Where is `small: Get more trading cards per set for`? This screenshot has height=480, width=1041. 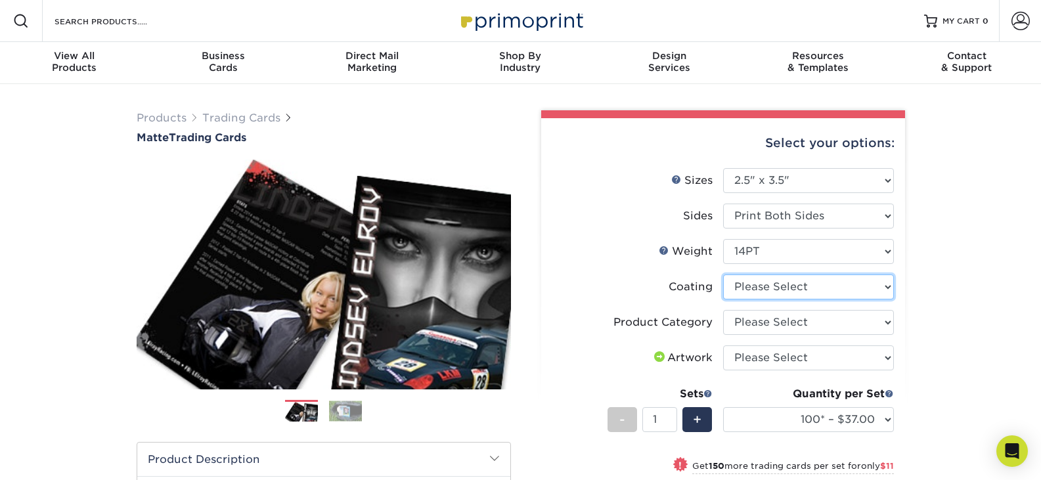 small: Get more trading cards per set for is located at coordinates (793, 468).